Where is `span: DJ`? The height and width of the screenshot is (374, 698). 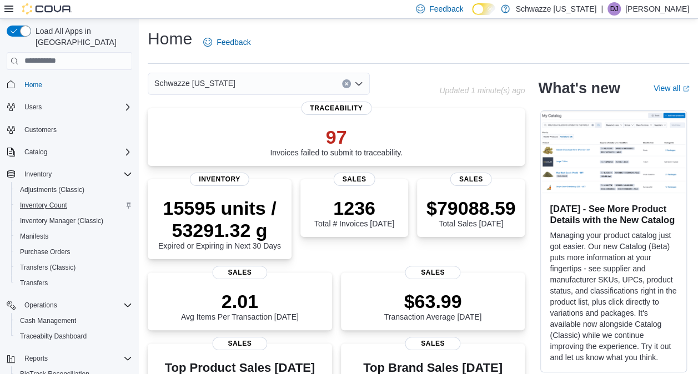 span: DJ is located at coordinates (614, 9).